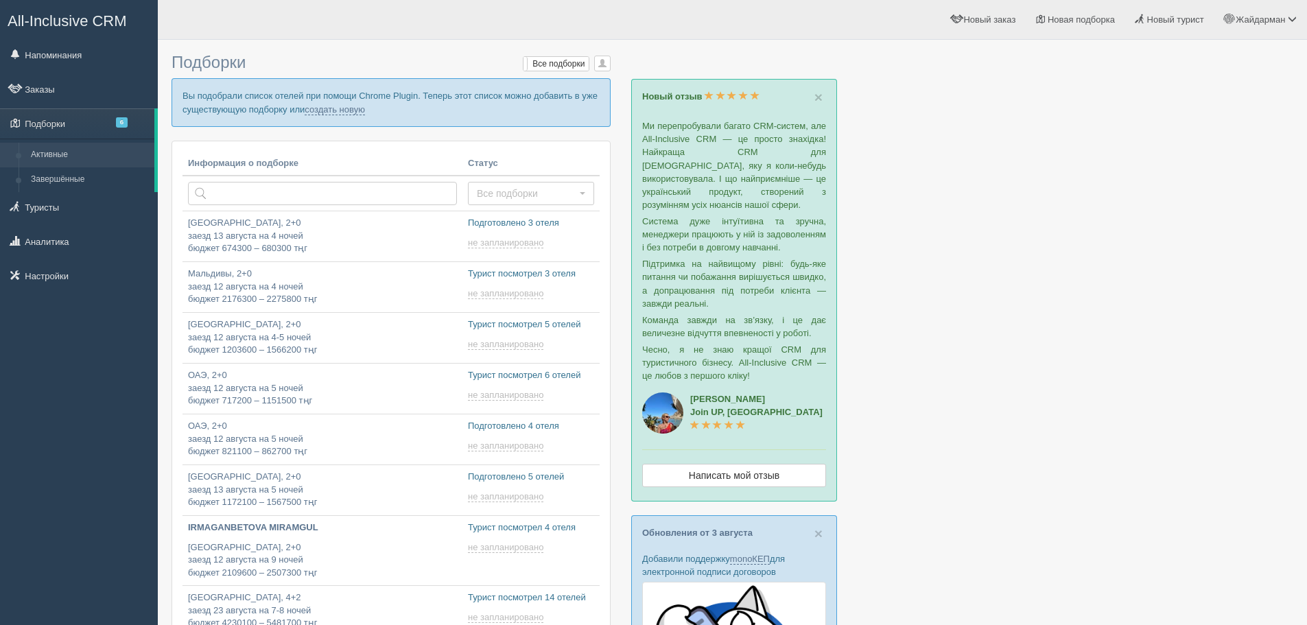 The width and height of the screenshot is (1307, 625). I want to click on th: Статус, so click(531, 164).